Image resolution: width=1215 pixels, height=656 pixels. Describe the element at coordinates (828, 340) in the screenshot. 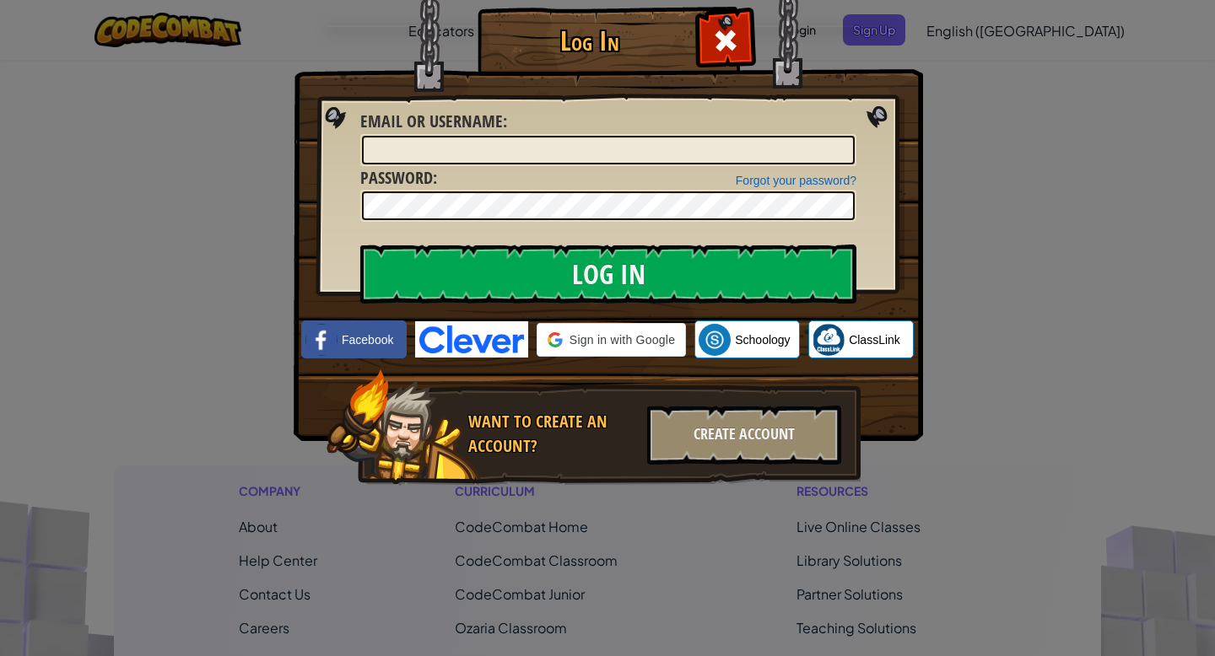

I see `img: classlink-logo-small.png` at that location.